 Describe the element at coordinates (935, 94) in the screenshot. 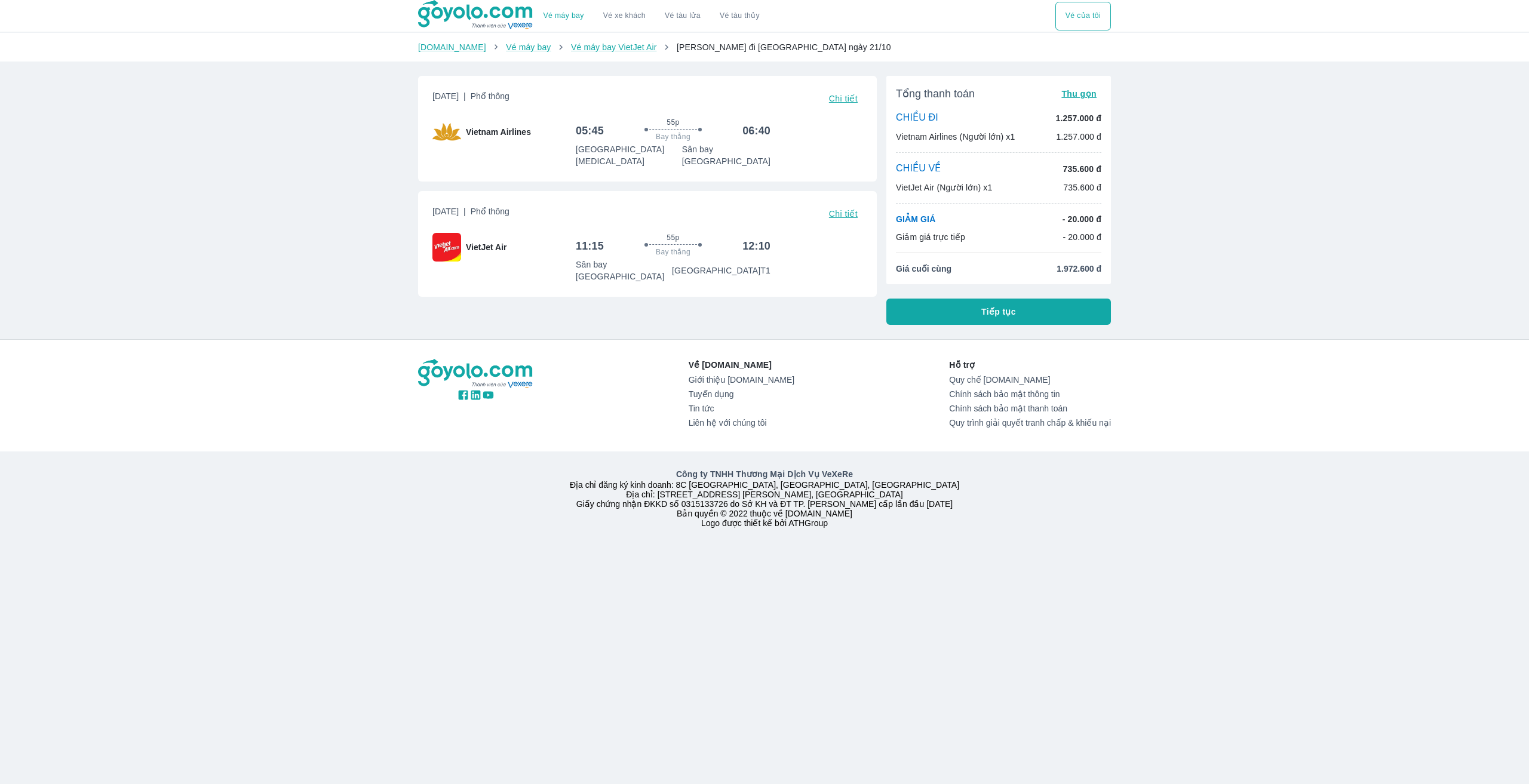

I see `span: Tổng thanh toán` at that location.